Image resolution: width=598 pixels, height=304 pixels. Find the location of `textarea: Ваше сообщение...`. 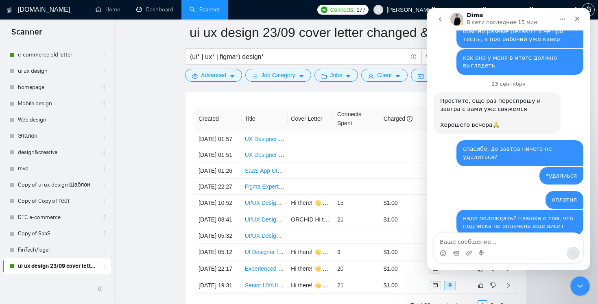

textarea: Ваше сообщение... is located at coordinates (81, 232).